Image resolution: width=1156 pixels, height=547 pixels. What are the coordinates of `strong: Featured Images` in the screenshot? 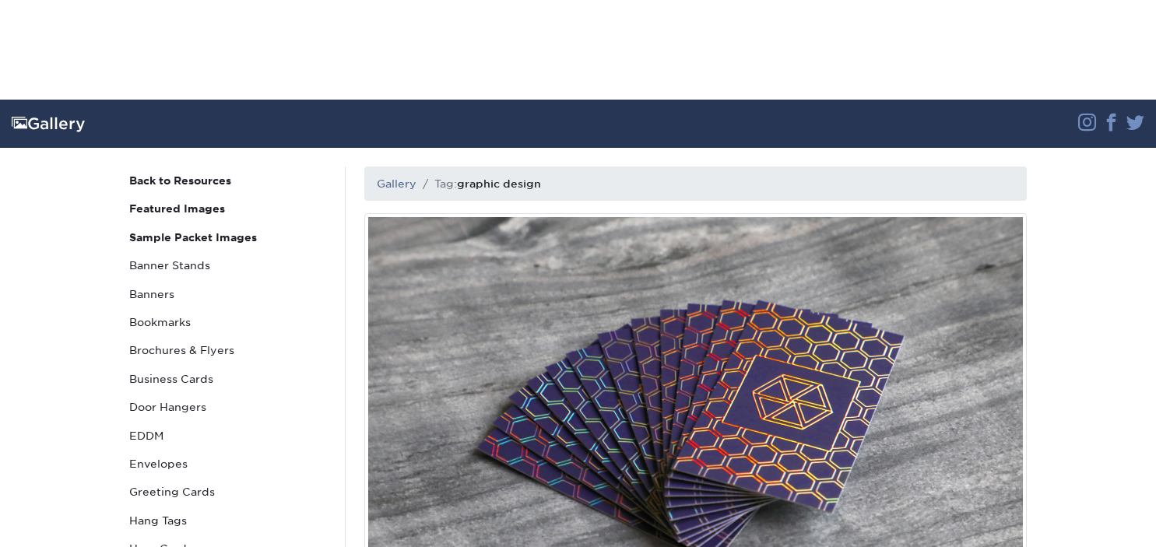 It's located at (177, 209).